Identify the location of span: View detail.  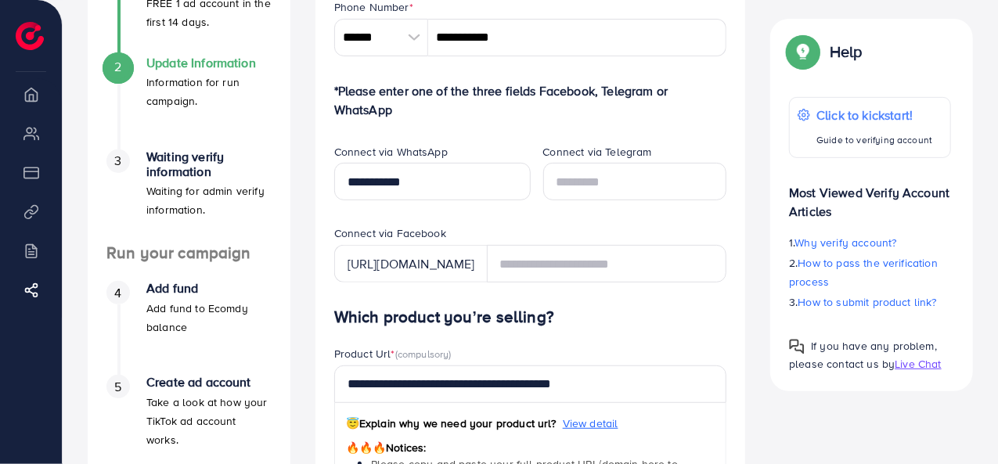
(590, 424).